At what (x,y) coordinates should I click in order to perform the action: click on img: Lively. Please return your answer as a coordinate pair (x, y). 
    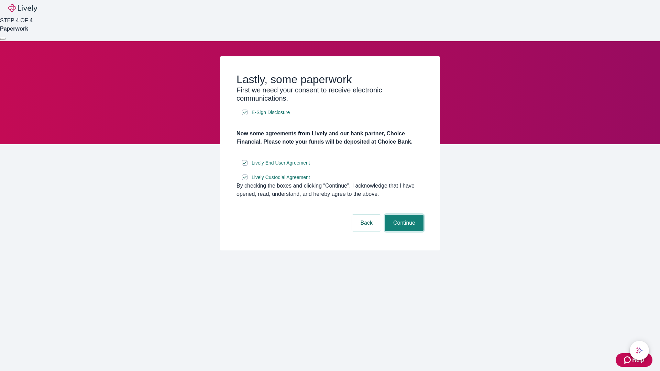
    Looking at the image, I should click on (23, 8).